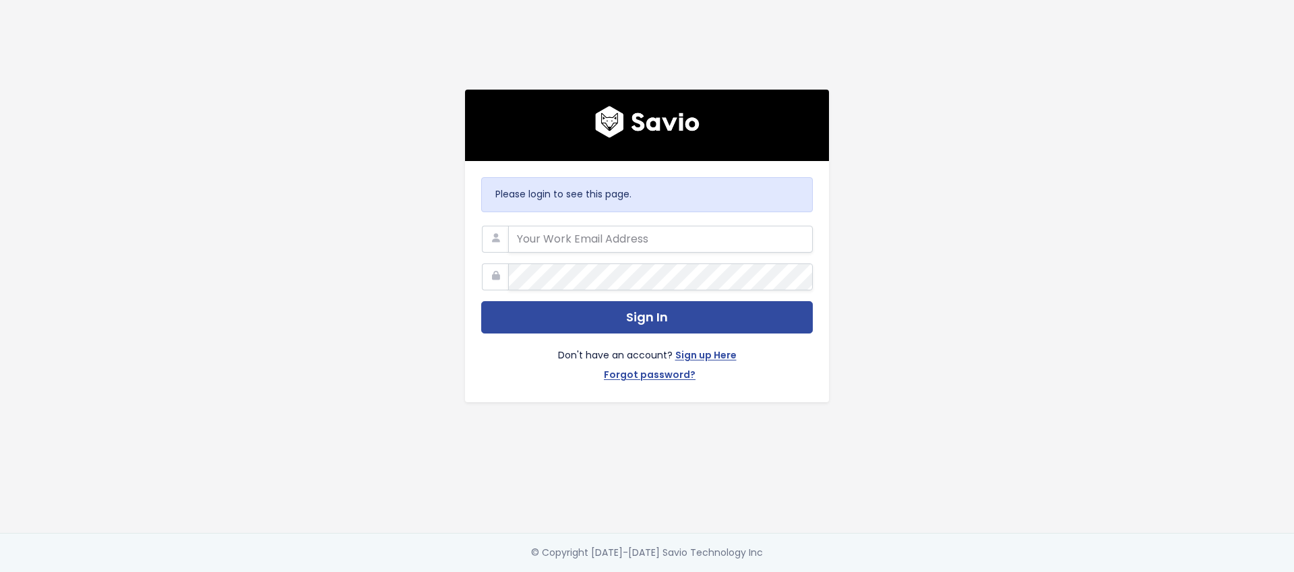  What do you see at coordinates (647, 360) in the screenshot?
I see `div: Don't have an account?` at bounding box center [647, 360].